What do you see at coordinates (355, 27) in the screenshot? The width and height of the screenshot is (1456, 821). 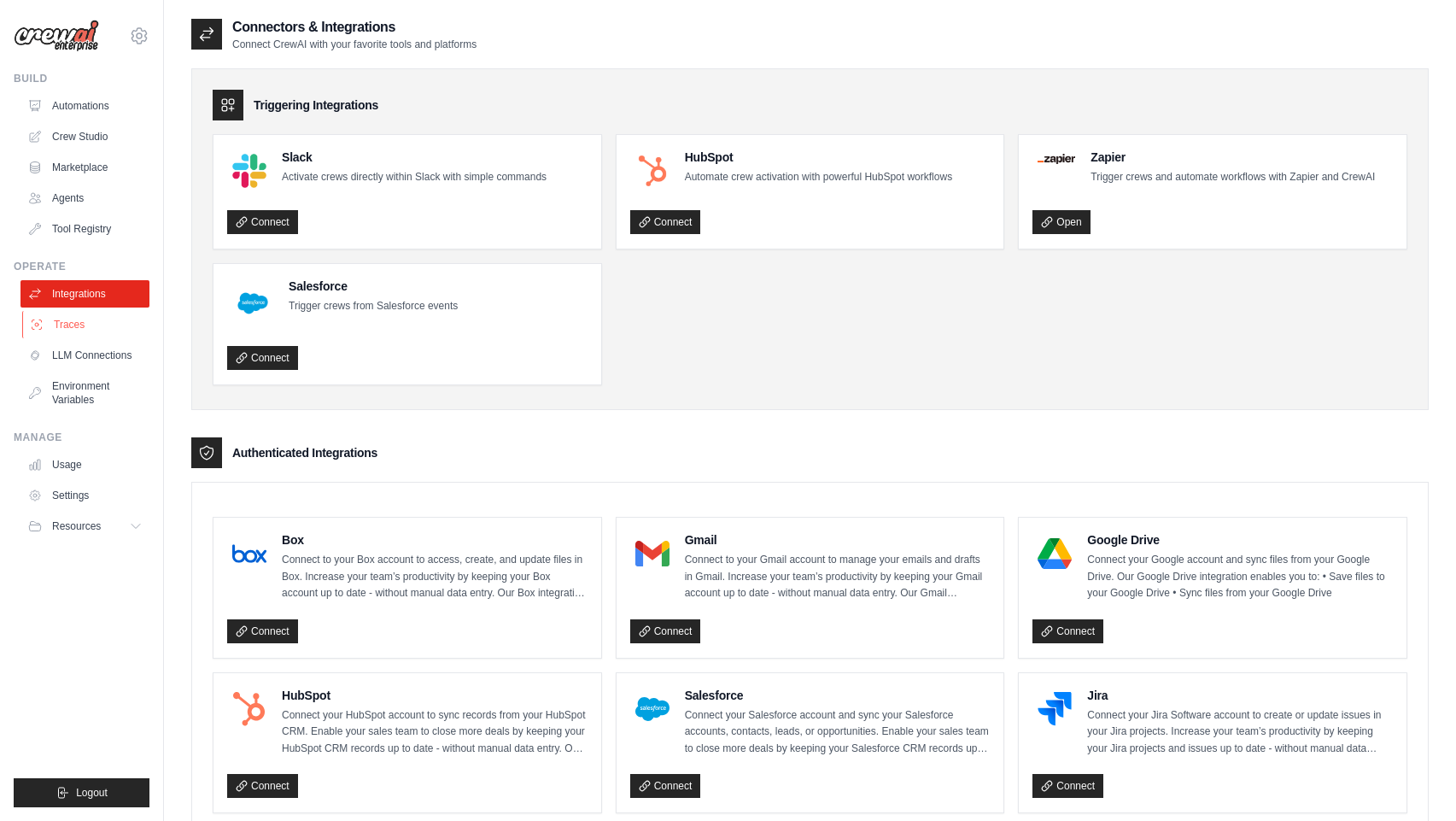 I see `h2: Connectors & Integrations` at bounding box center [355, 27].